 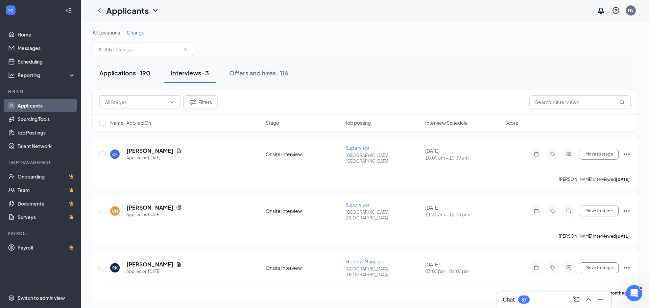 I want to click on a: SurveysCrown, so click(x=46, y=217).